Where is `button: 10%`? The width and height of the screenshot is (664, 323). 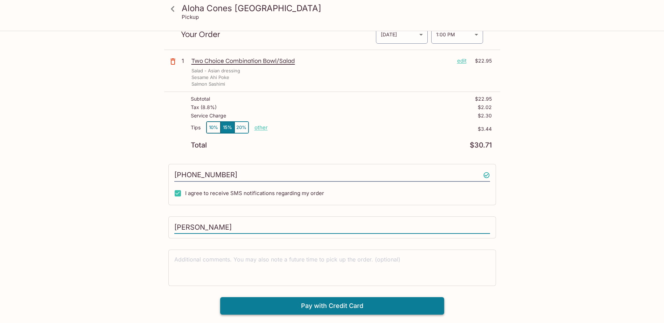
button: 10% is located at coordinates (213, 127).